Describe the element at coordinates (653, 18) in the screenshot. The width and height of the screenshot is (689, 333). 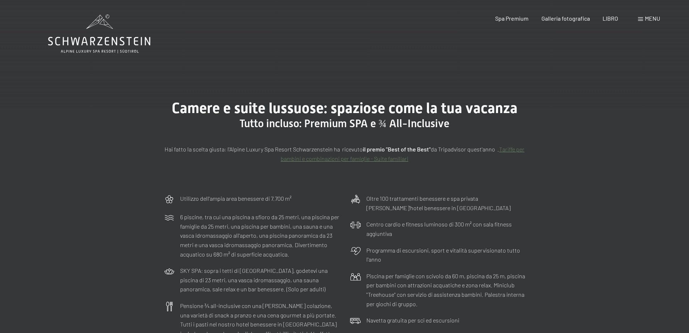
I see `font: menu` at that location.